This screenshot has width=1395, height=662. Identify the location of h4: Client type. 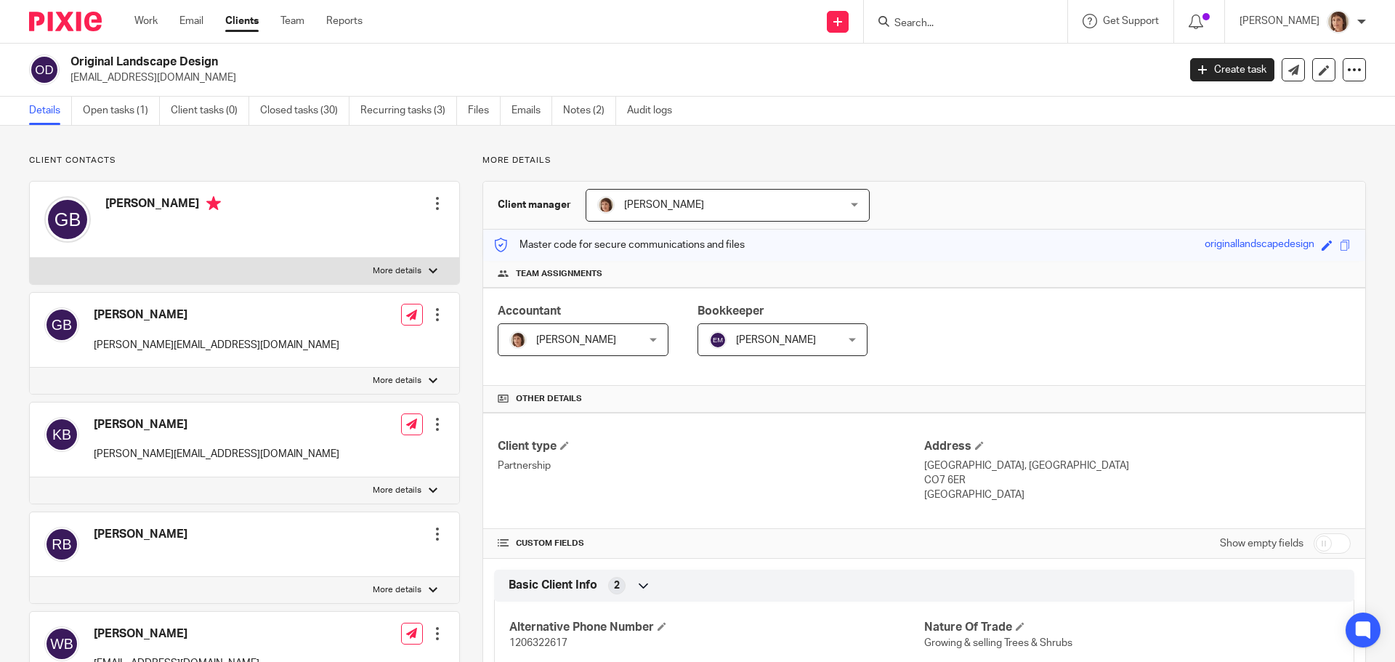
(710, 446).